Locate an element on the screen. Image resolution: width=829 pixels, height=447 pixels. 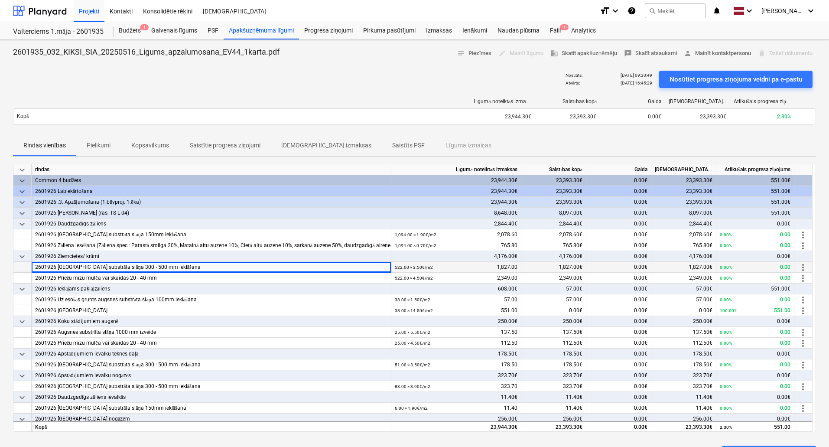
a: Izmaksas is located at coordinates (439, 31).